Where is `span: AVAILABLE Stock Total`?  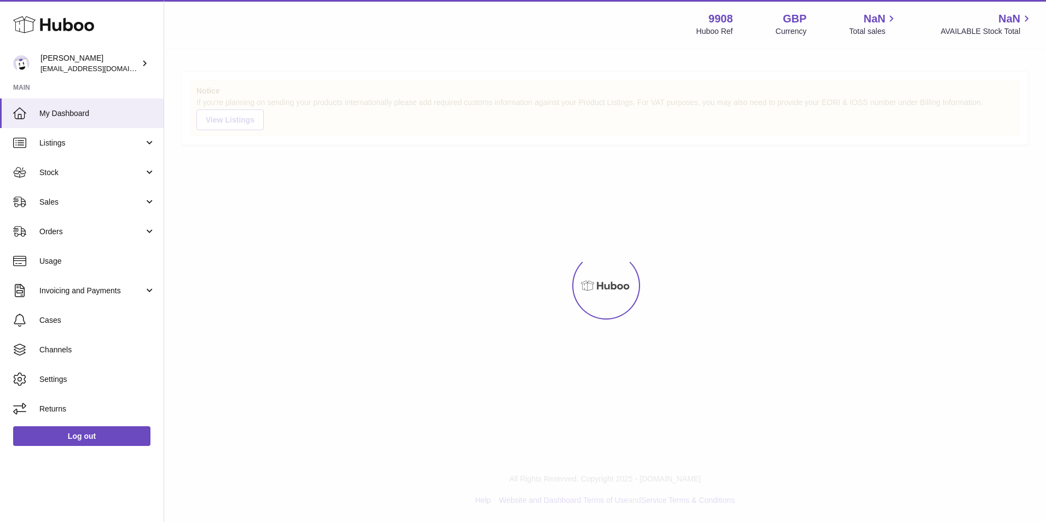 span: AVAILABLE Stock Total is located at coordinates (987, 31).